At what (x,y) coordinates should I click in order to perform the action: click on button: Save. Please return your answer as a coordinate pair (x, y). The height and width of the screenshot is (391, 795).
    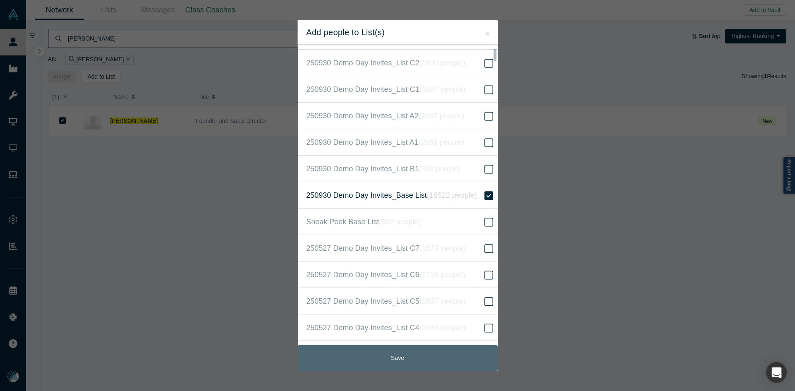
    Looking at the image, I should click on (398, 358).